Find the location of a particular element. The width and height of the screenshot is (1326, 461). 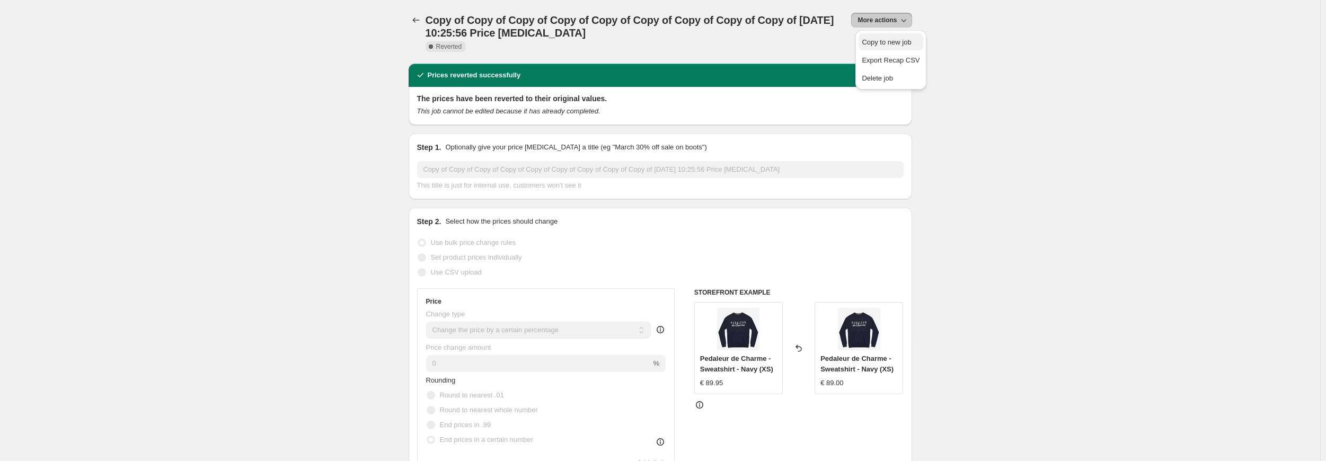

span: This title is just for internal use, customers won't see it is located at coordinates (499, 185).